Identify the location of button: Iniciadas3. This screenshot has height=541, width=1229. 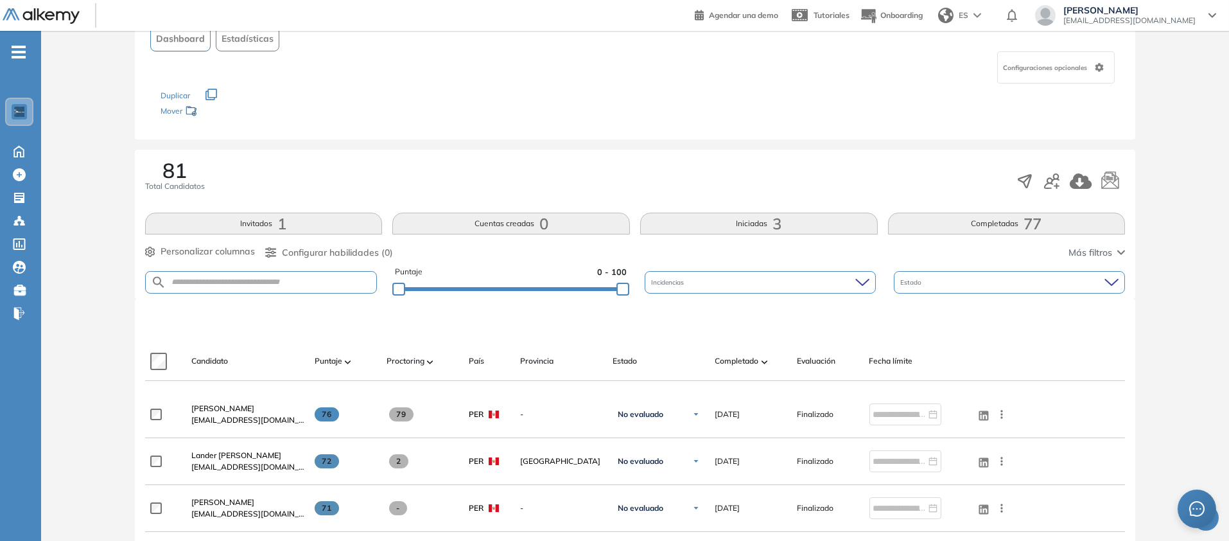
(759, 223).